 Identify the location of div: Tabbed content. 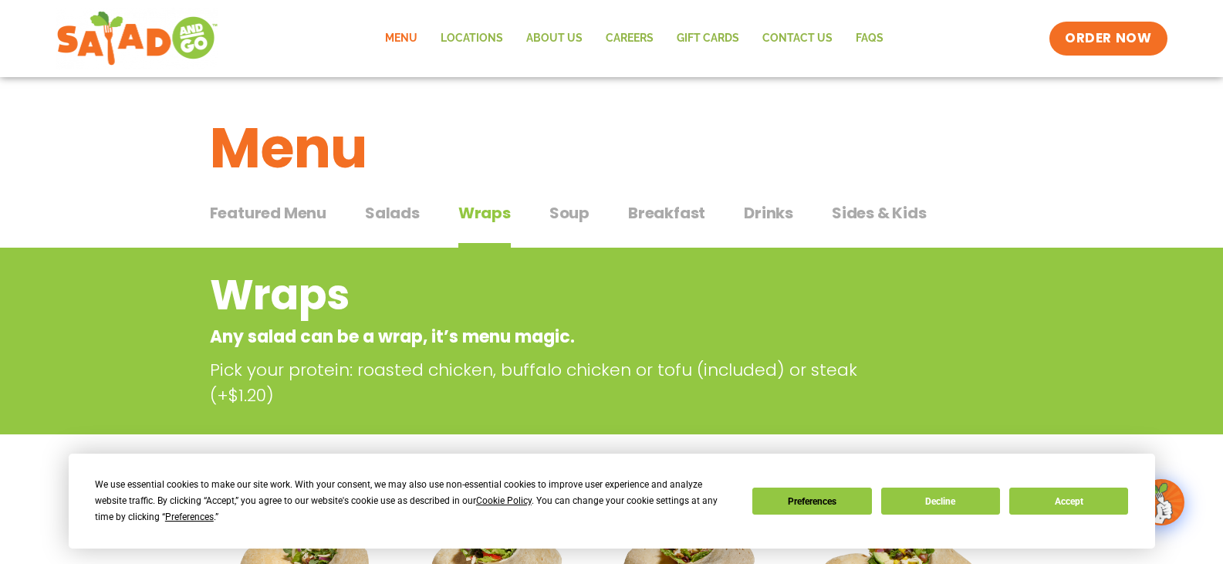
(612, 222).